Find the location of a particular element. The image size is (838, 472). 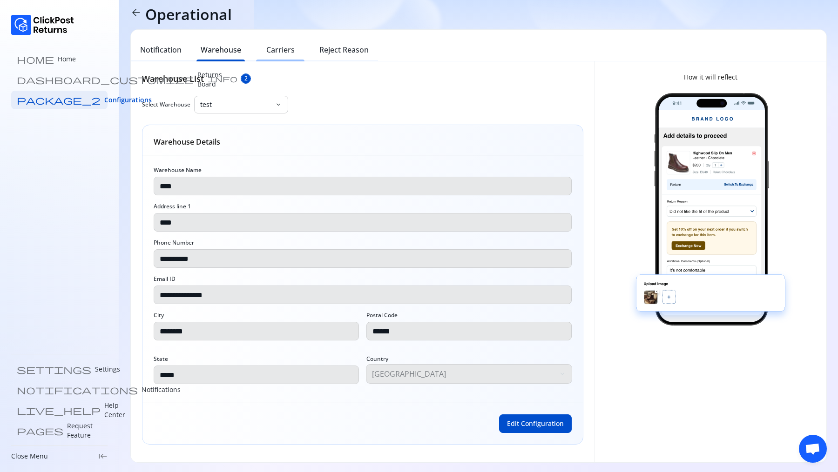

h6: Carriers is located at coordinates (280, 50).